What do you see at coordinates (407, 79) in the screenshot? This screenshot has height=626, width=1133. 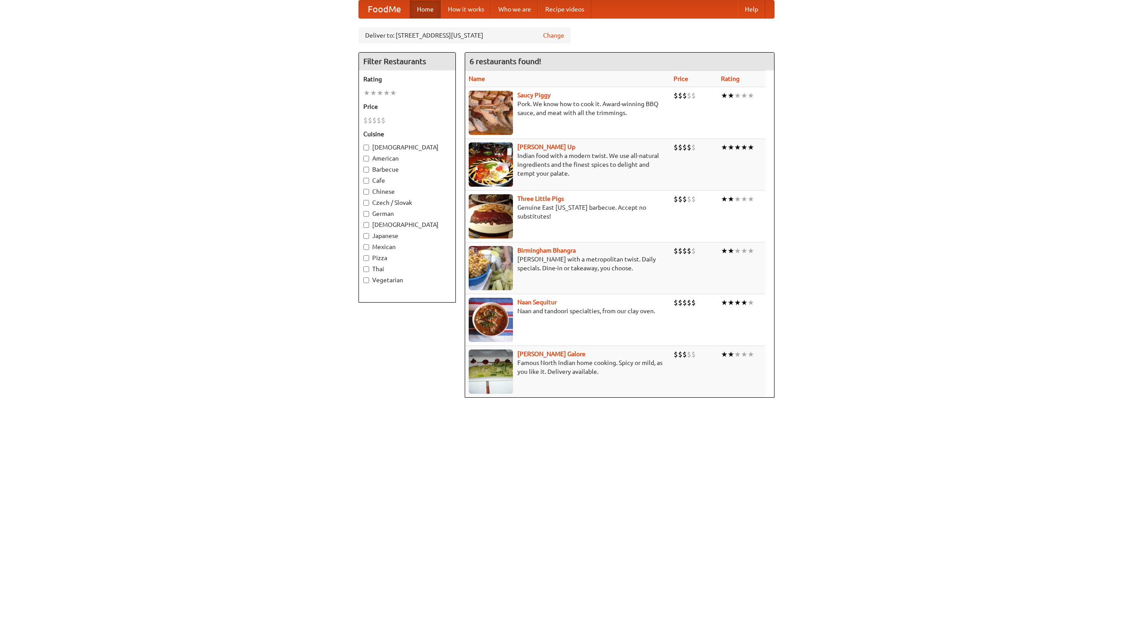 I see `h5: Rating` at bounding box center [407, 79].